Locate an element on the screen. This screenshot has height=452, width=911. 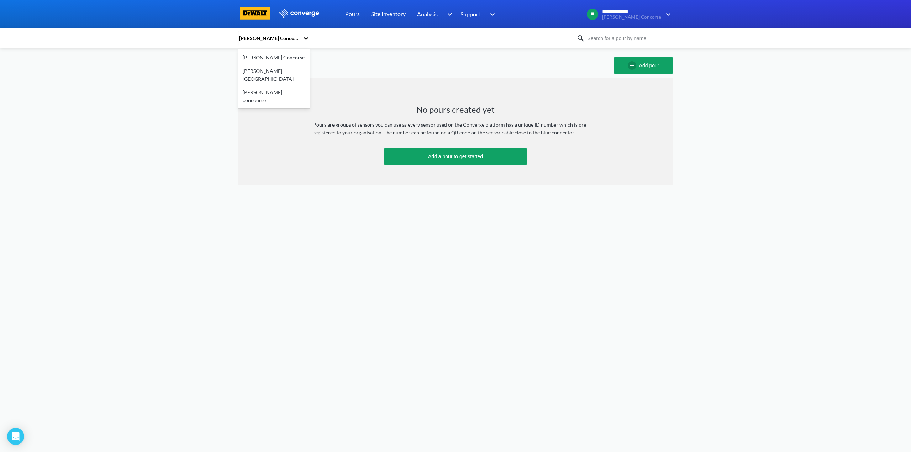
input: Search for a pour by name is located at coordinates (628, 38).